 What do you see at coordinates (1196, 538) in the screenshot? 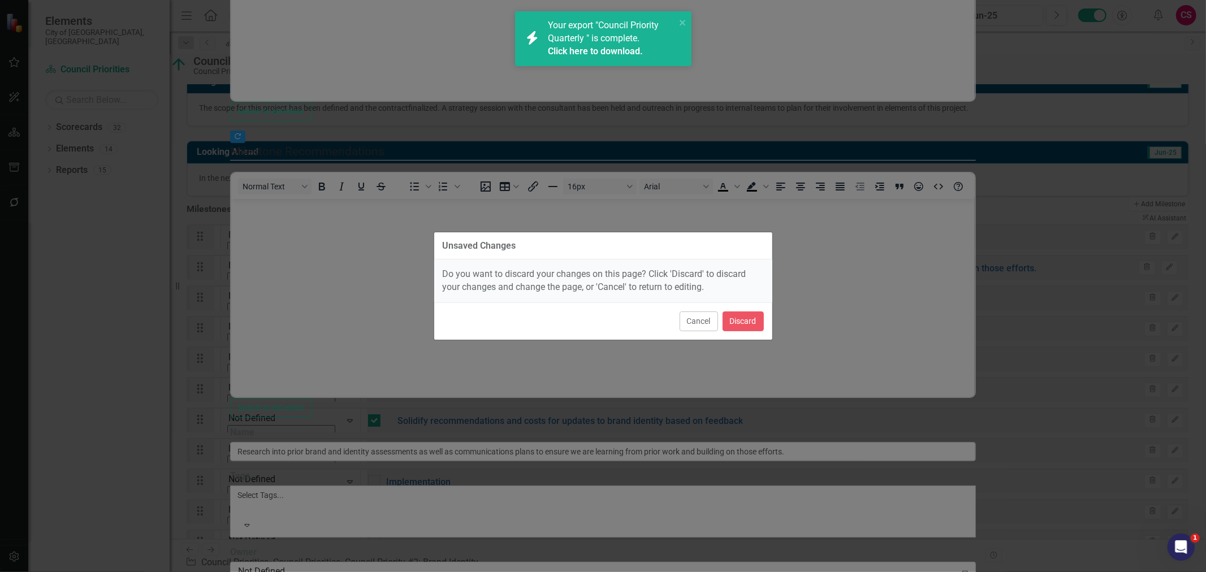
I see `span: 1` at bounding box center [1196, 538].